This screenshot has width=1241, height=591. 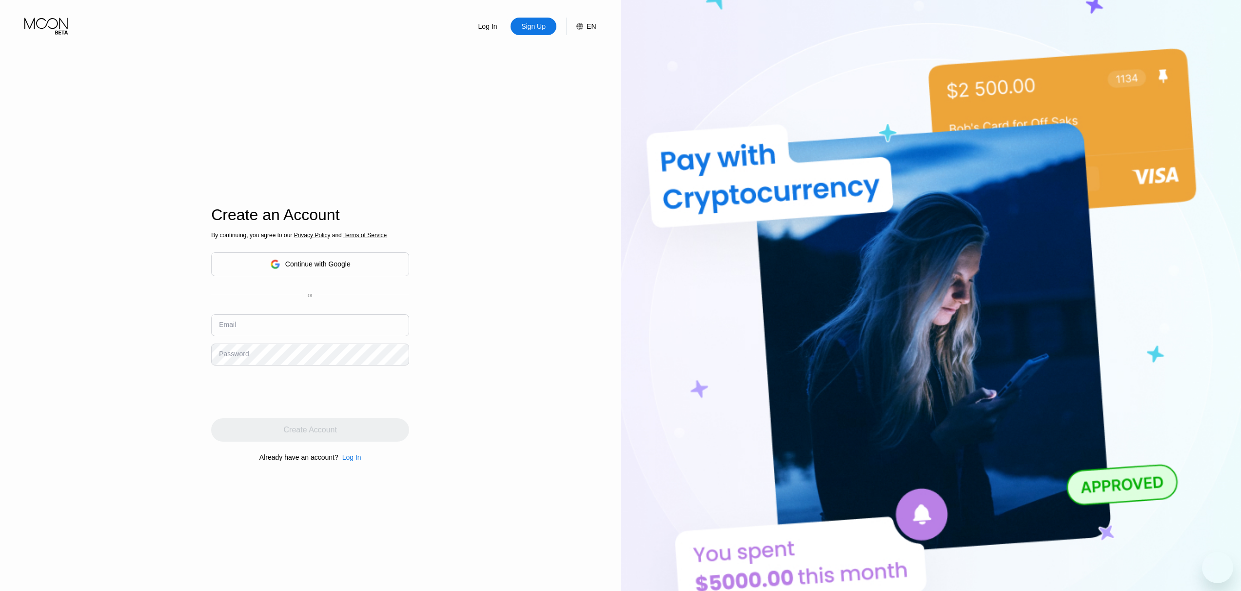 I want to click on span: Privacy Policy, so click(x=312, y=235).